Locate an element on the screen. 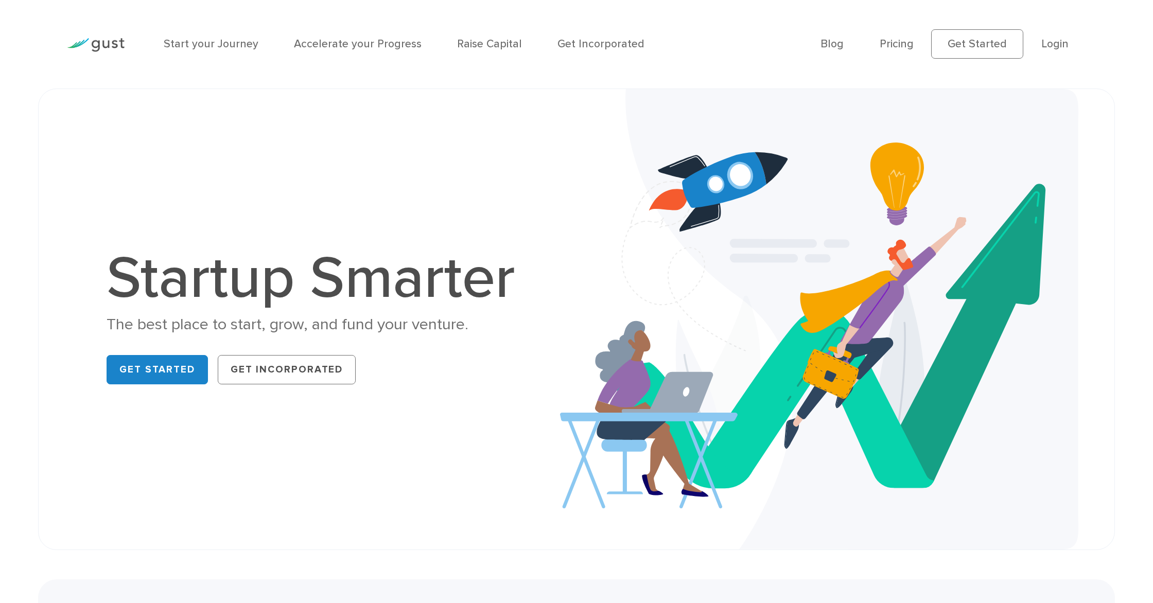 This screenshot has height=603, width=1153. h1: Startup Smarter is located at coordinates (318, 279).